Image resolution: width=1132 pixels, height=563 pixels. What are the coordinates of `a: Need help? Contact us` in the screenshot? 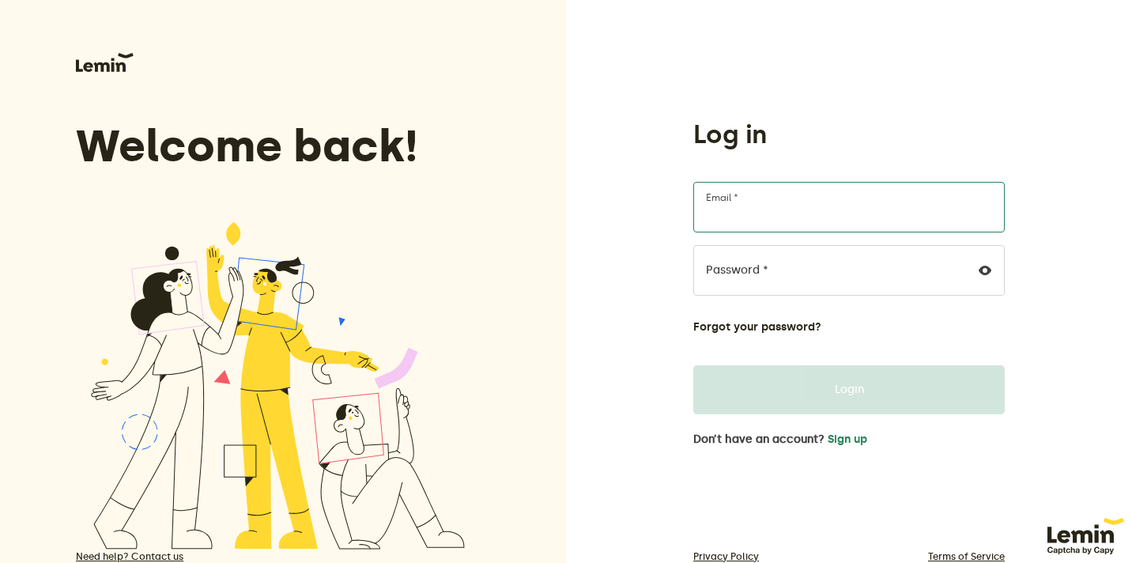 It's located at (278, 557).